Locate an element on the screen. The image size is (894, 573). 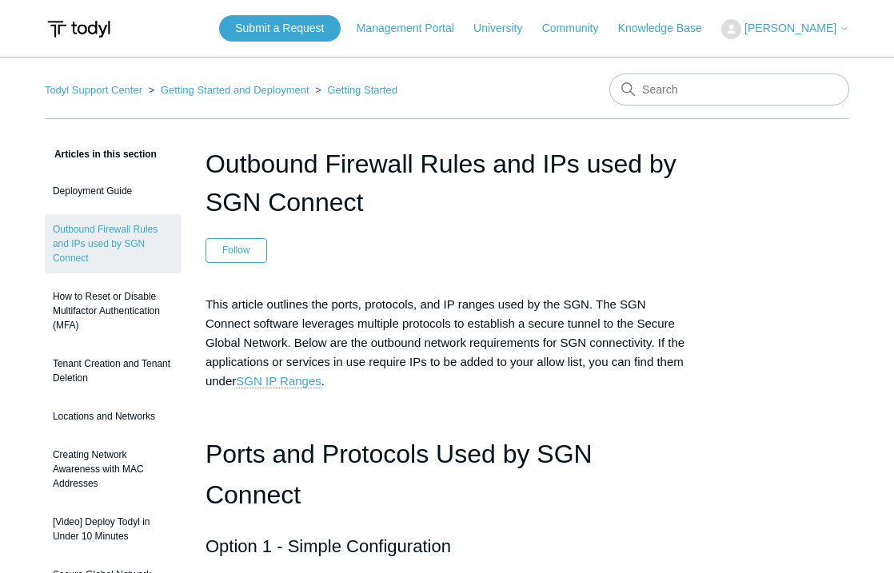
a: Submit a Request is located at coordinates (279, 28).